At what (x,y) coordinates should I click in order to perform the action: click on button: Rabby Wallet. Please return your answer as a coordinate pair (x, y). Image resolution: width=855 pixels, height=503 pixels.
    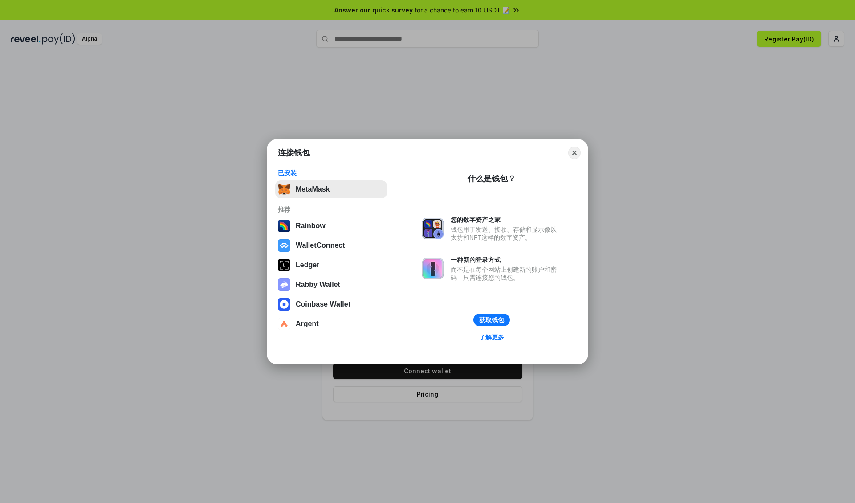
    Looking at the image, I should click on (331, 285).